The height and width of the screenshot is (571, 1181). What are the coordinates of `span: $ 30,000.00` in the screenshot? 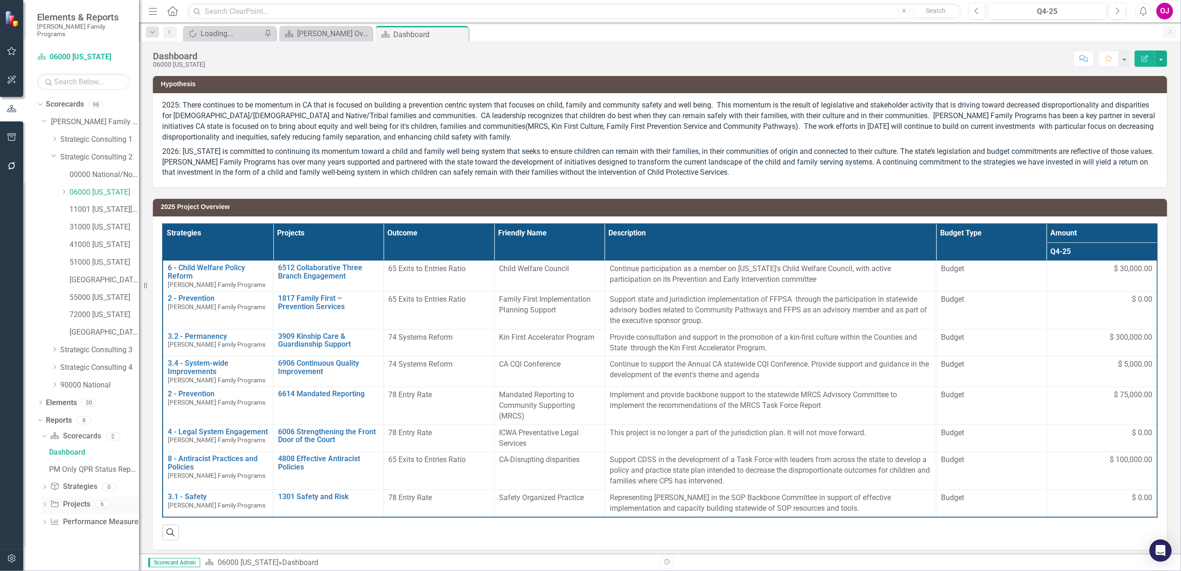 It's located at (1133, 269).